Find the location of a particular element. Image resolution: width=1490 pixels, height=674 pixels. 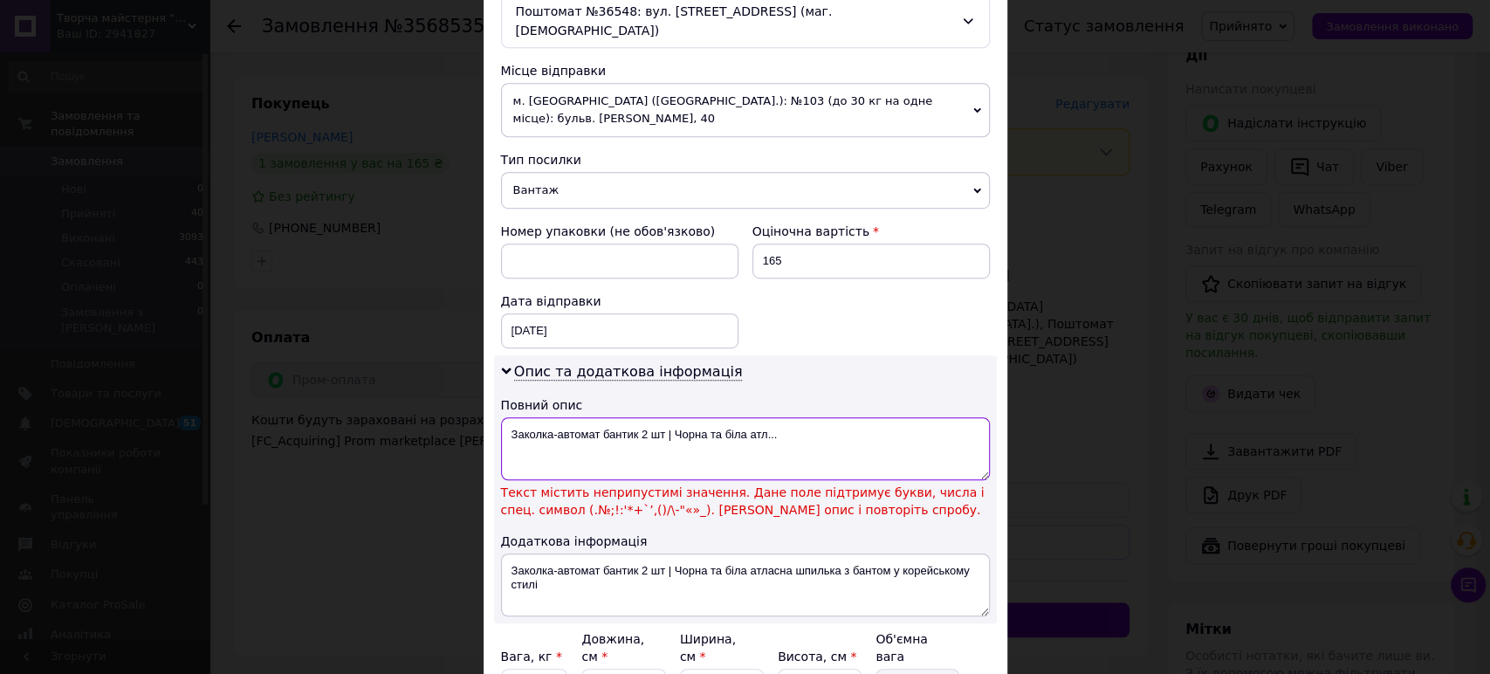

label: Довжина, см is located at coordinates (613, 648).